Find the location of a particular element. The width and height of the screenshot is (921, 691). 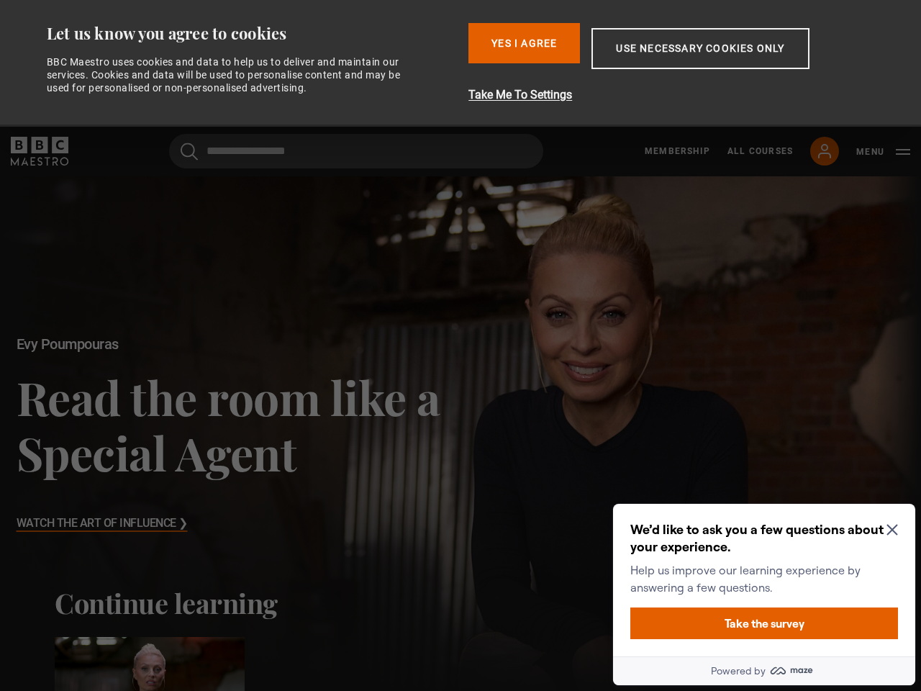

h2: We’d like to ask you a few questions about your experience. is located at coordinates (154, 40).